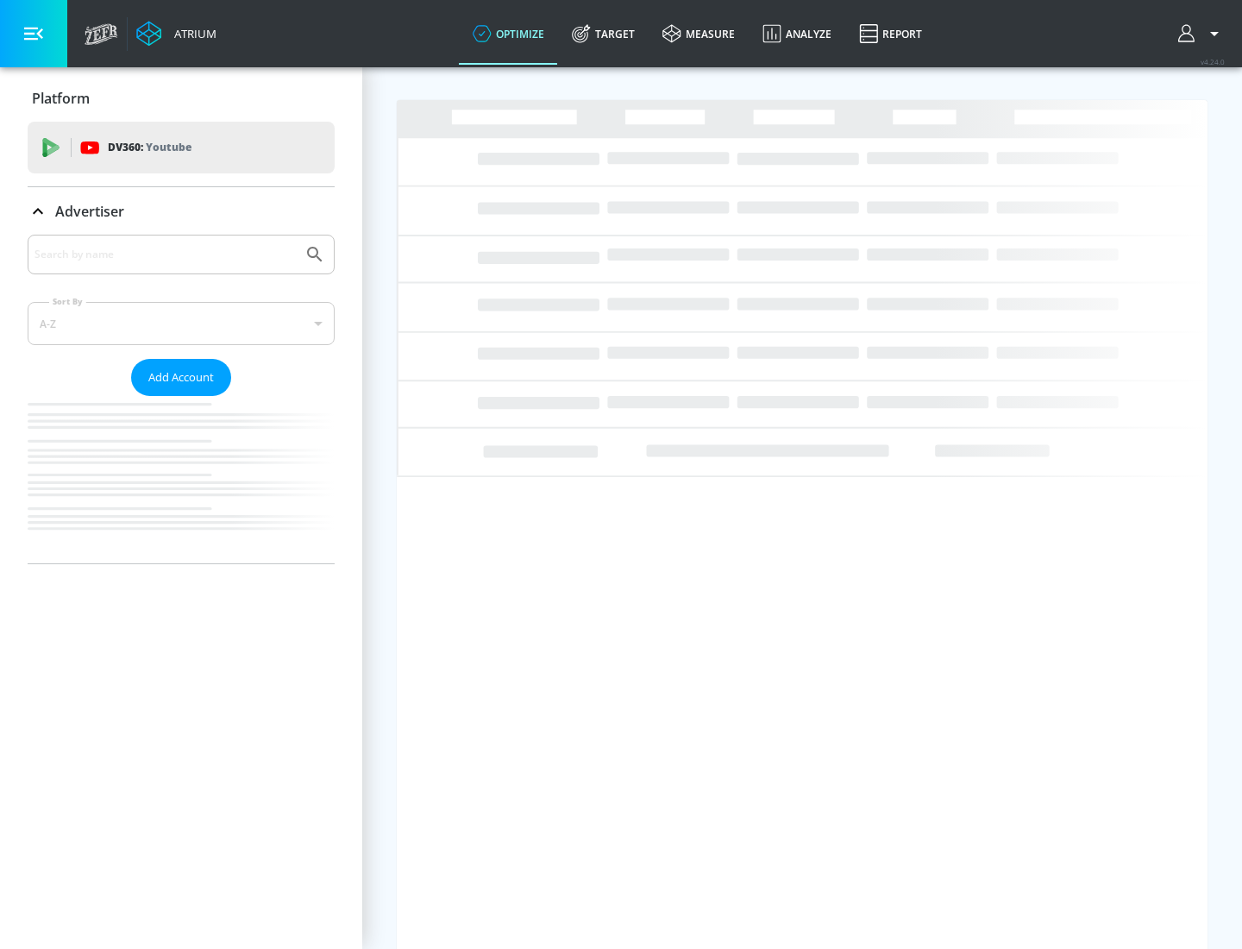  What do you see at coordinates (60, 98) in the screenshot?
I see `p: Platform` at bounding box center [60, 98].